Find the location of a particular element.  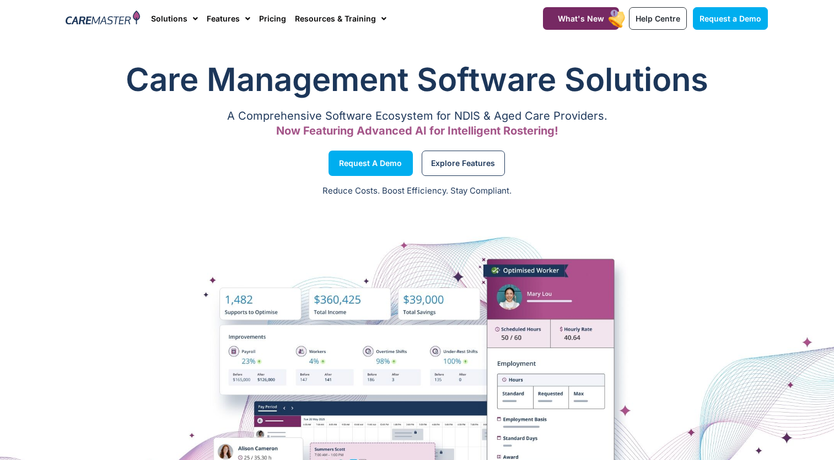

a: What's New is located at coordinates (581, 18).